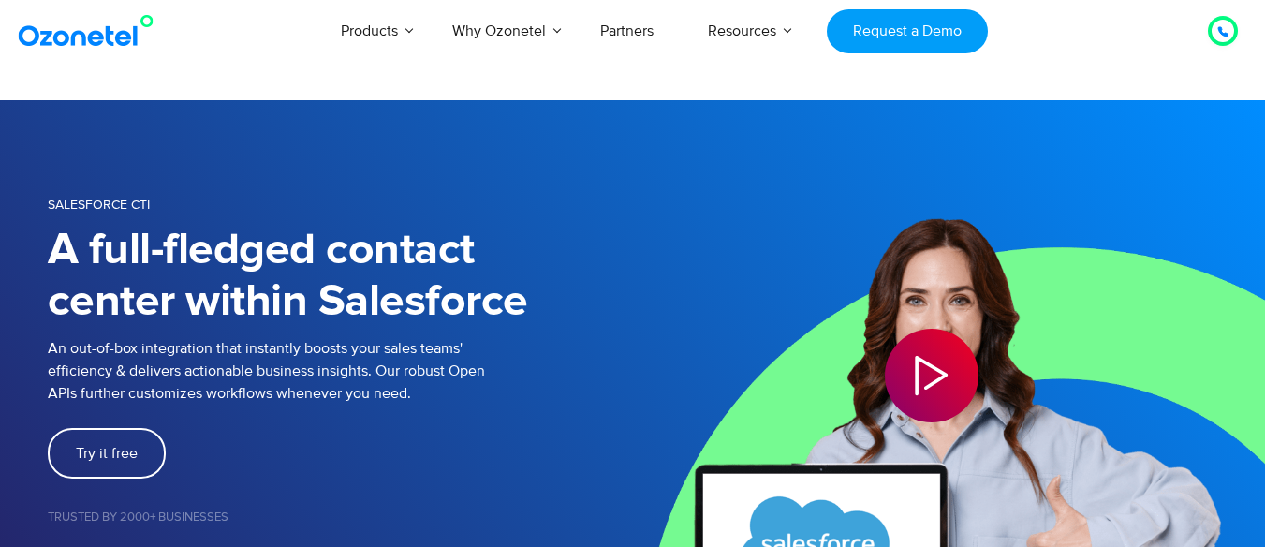 This screenshot has height=547, width=1265. What do you see at coordinates (931, 375) in the screenshot?
I see `div: Play Video` at bounding box center [931, 375].